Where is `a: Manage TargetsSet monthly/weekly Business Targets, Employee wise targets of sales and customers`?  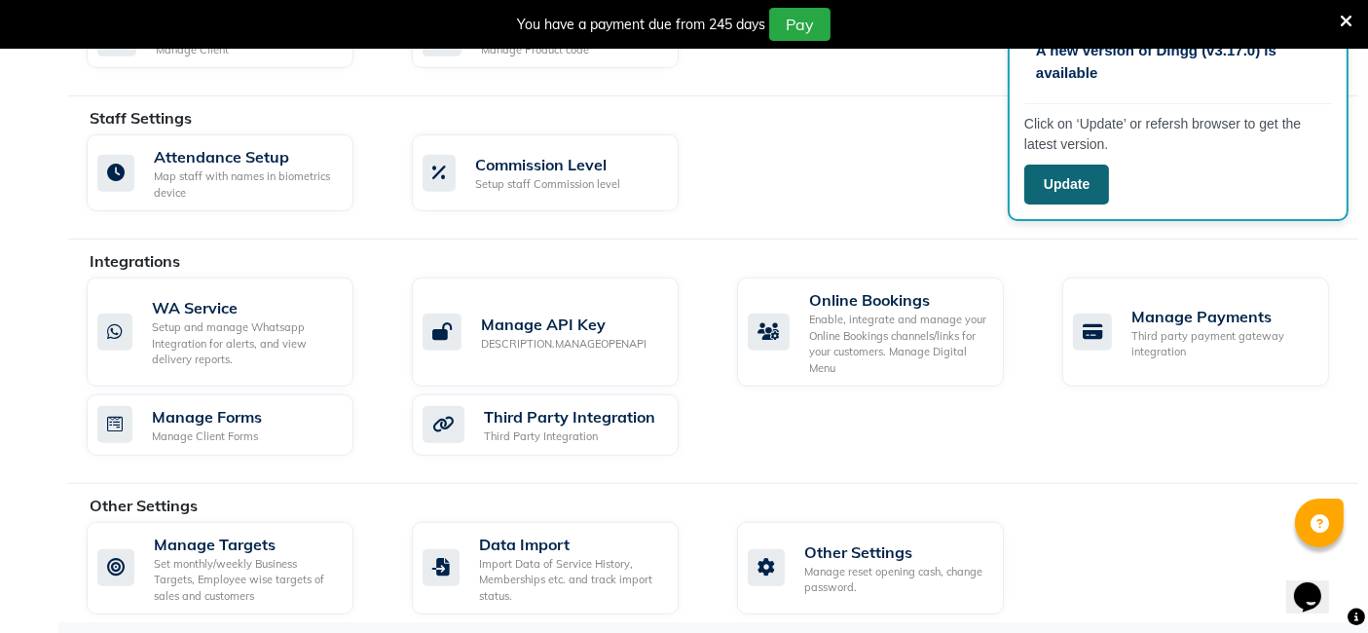 a: Manage TargetsSet monthly/weekly Business Targets, Employee wise targets of sales and customers is located at coordinates (235, 569).